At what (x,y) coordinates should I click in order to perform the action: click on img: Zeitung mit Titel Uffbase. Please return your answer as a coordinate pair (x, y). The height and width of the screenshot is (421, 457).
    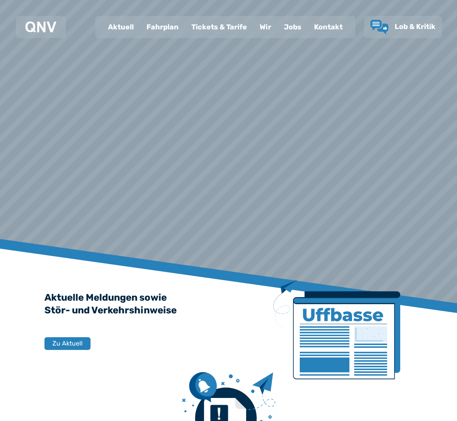
    Looking at the image, I should click on (337, 329).